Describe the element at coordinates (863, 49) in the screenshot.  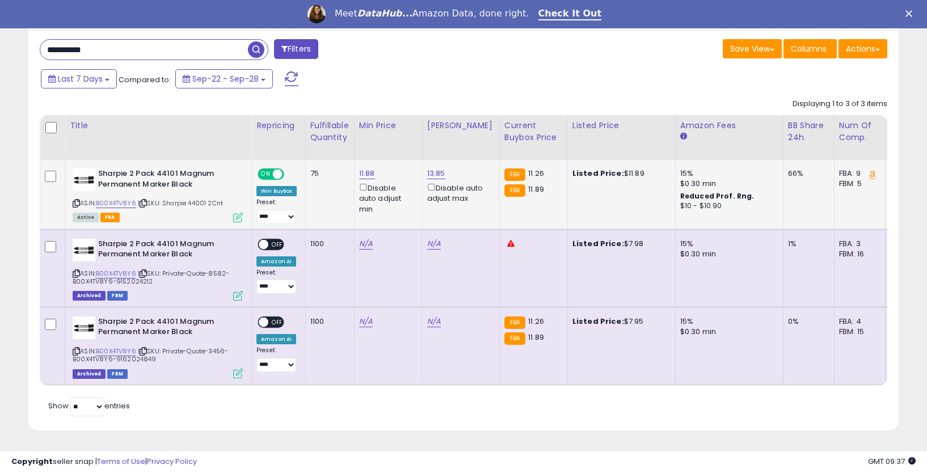
I see `button: Actions` at that location.